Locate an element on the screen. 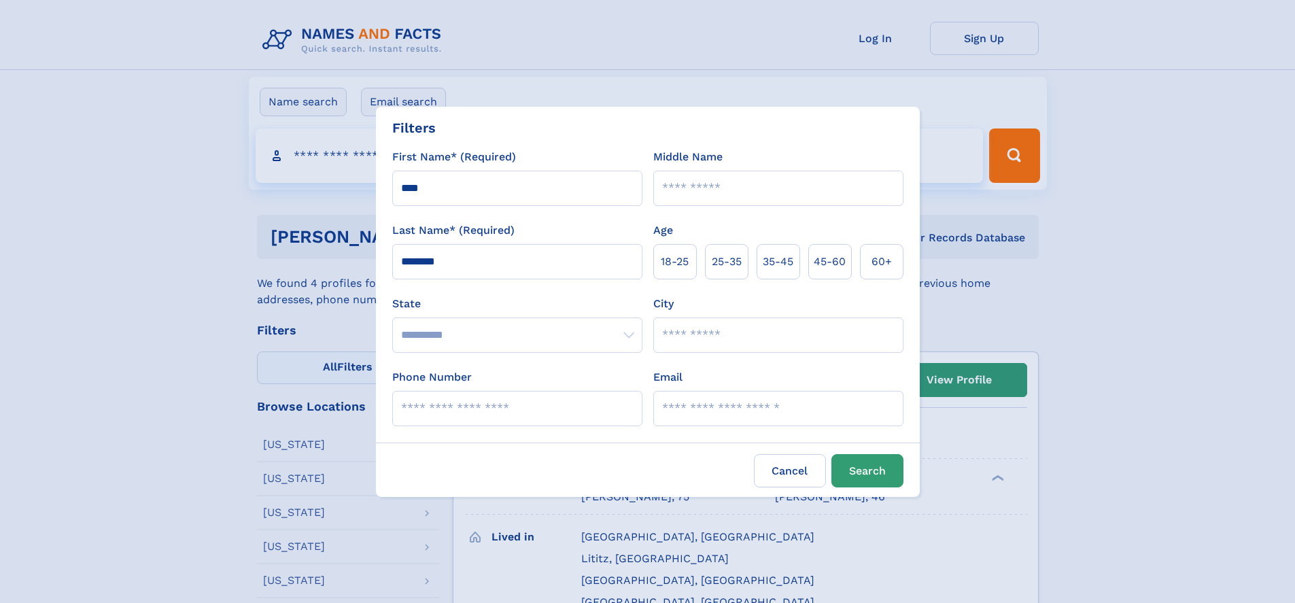 The image size is (1295, 603). label: First Name* (Required) is located at coordinates (454, 157).